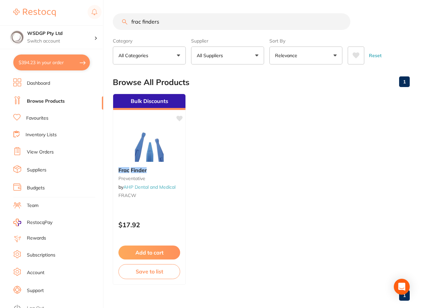 The image size is (423, 308). Describe the element at coordinates (287, 55) in the screenshot. I see `p: Relevance` at that location.